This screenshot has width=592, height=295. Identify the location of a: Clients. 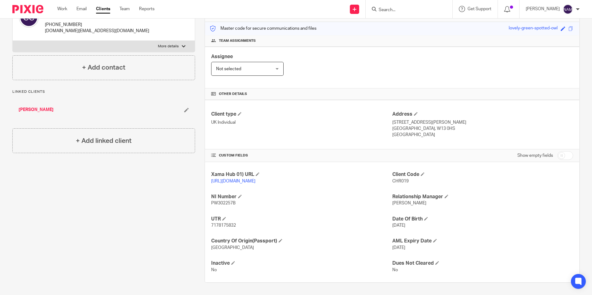
(103, 9).